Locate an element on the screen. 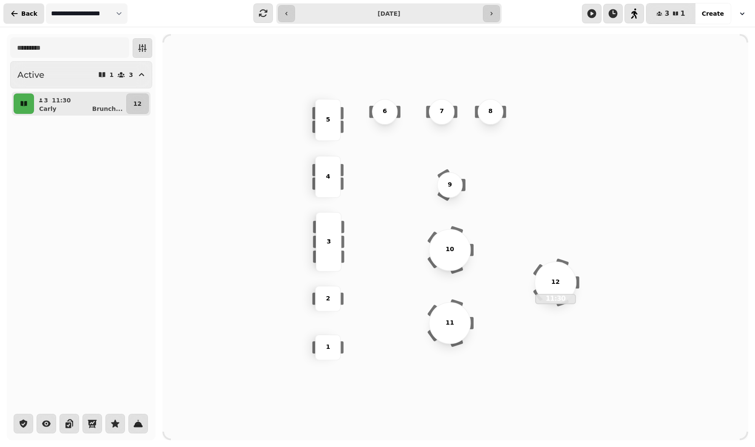  span: Back is located at coordinates (29, 14).